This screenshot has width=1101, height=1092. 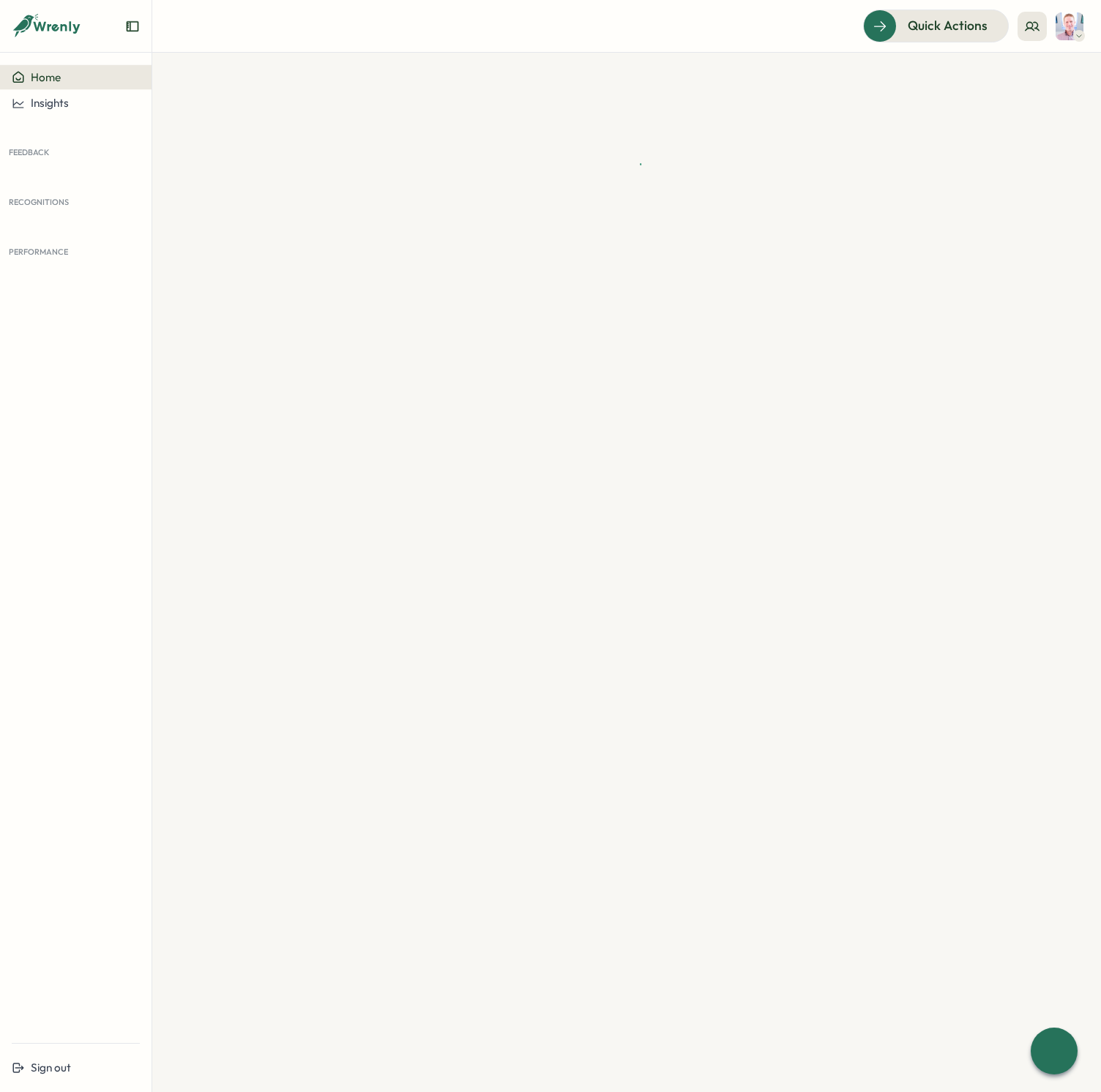 What do you see at coordinates (50, 103) in the screenshot?
I see `span: Insights` at bounding box center [50, 103].